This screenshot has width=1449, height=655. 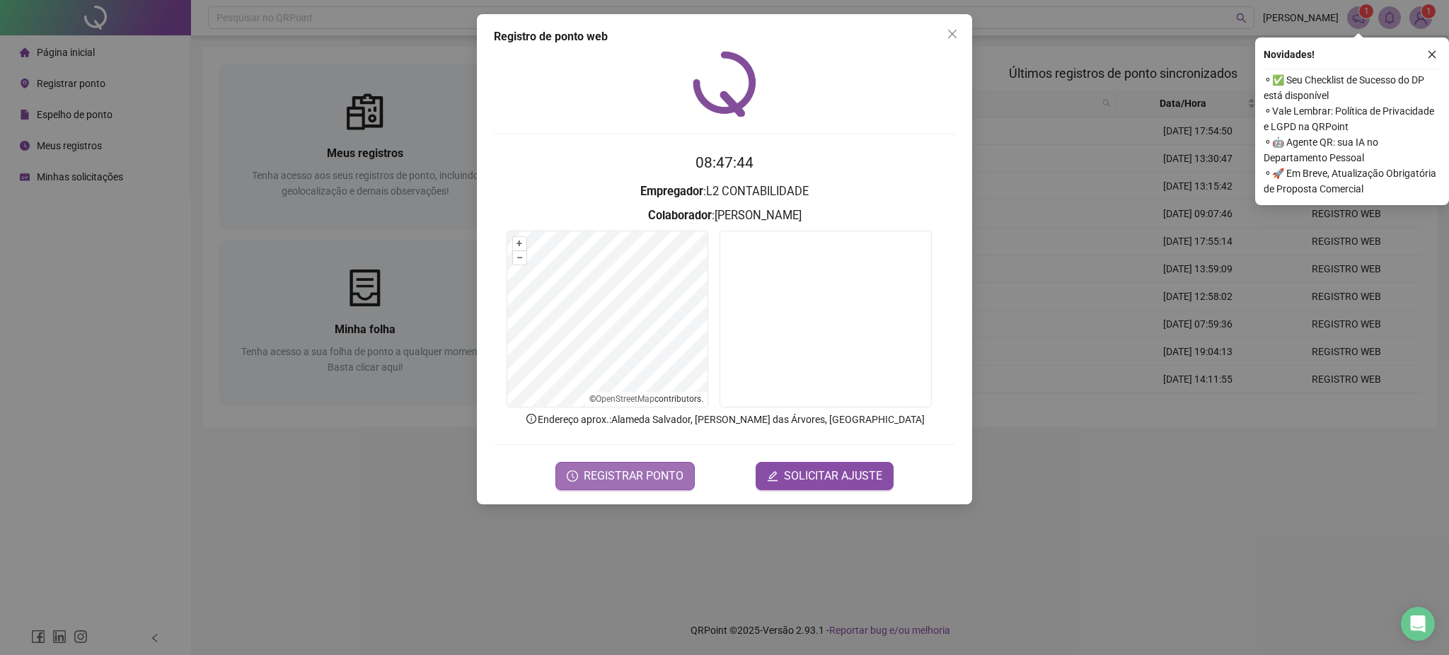 What do you see at coordinates (772, 476) in the screenshot?
I see `span: edit` at bounding box center [772, 476].